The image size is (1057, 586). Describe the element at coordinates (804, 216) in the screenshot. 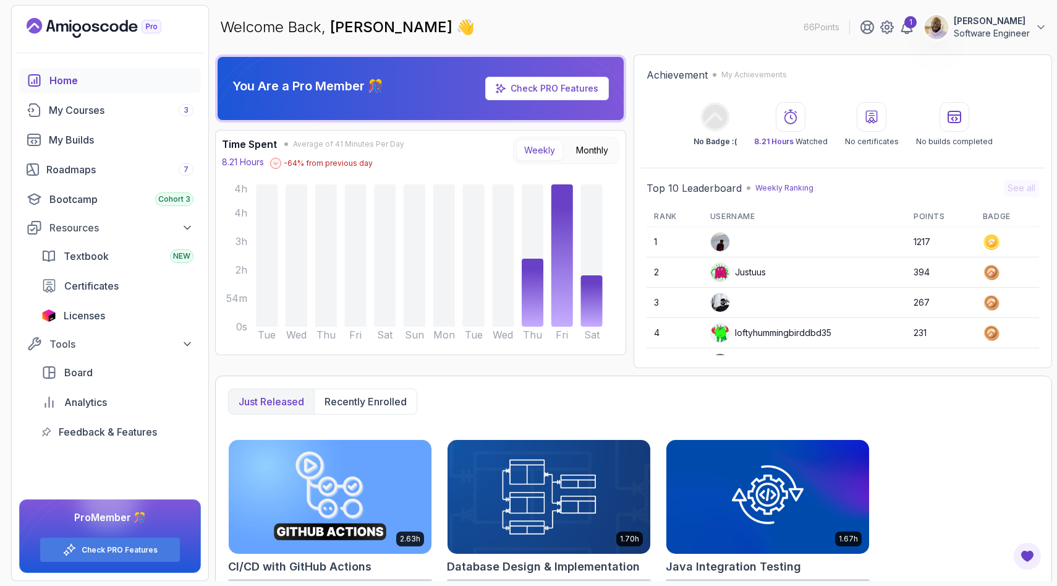

I see `th: Username` at that location.